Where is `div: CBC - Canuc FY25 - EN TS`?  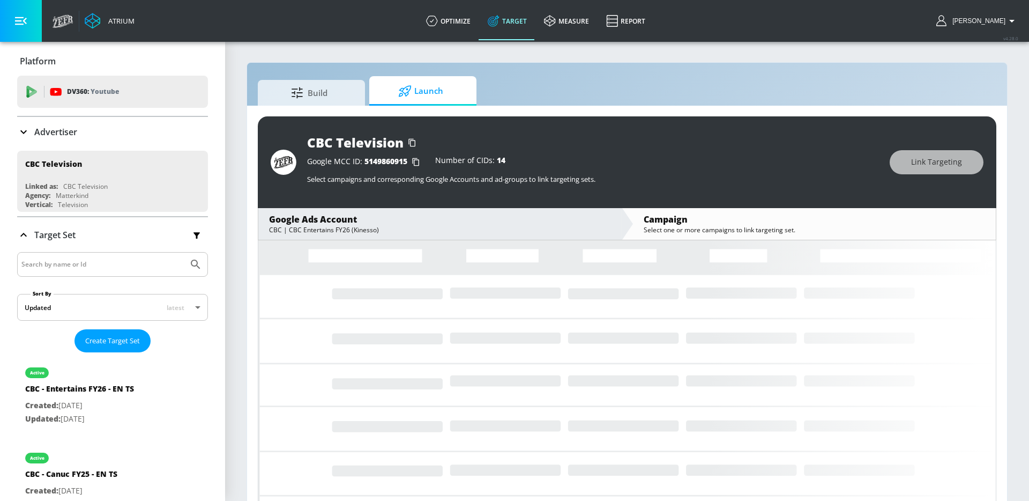
div: CBC - Canuc FY25 - EN TS is located at coordinates (71, 476).